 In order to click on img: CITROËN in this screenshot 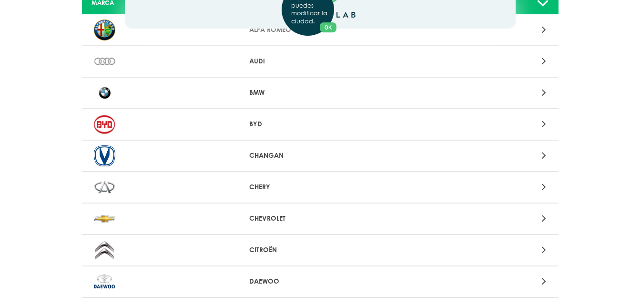, I will do `click(104, 250)`.